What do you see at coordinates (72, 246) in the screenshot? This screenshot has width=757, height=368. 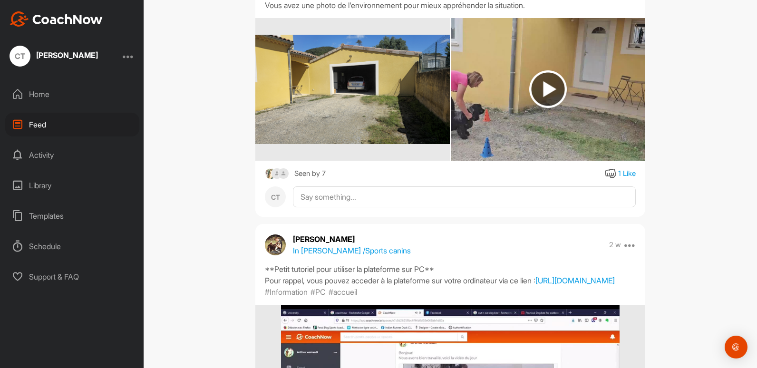 I see `div: Schedule` at bounding box center [72, 246].